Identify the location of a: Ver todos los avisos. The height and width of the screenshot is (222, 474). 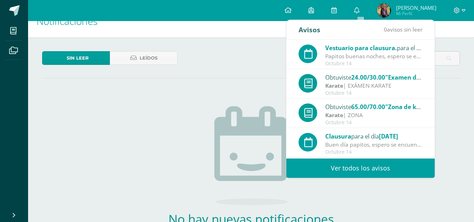
(360, 168).